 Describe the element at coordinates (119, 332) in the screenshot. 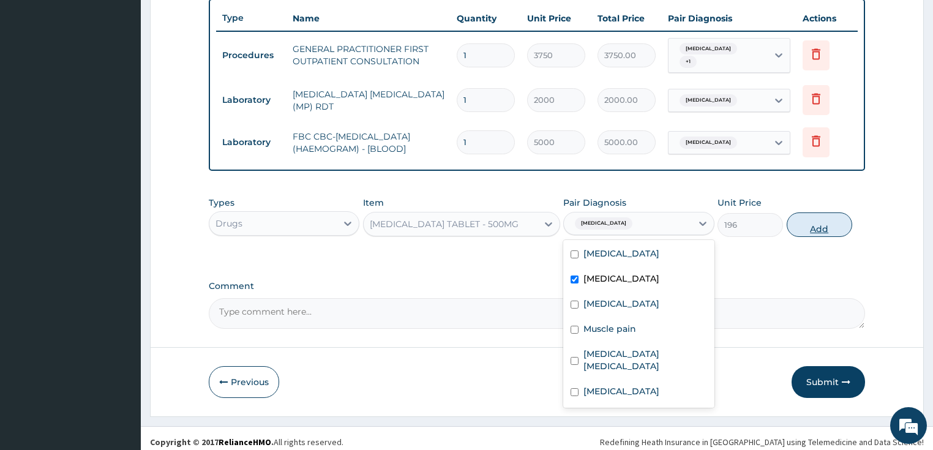

I see `textarea: Type your message and hit 'Enter'` at that location.